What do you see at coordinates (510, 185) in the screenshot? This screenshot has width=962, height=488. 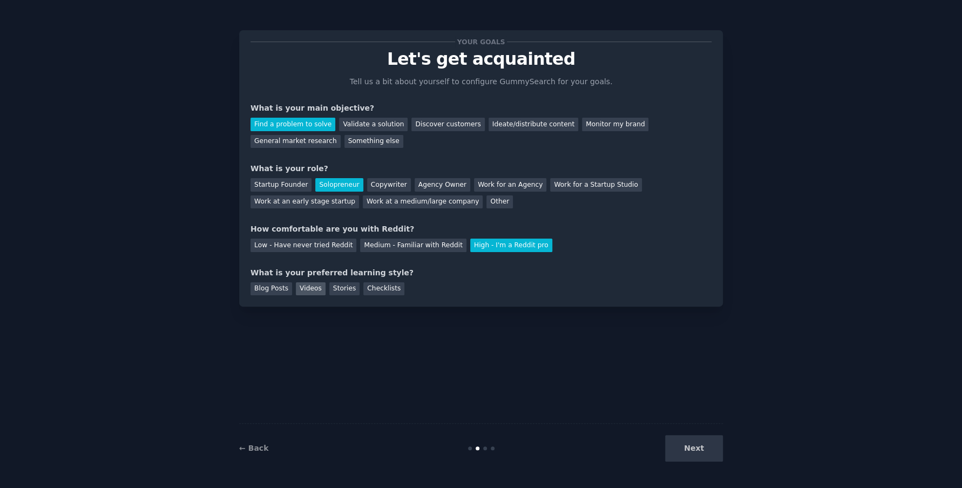 I see `div: Work for an Agency` at bounding box center [510, 185].